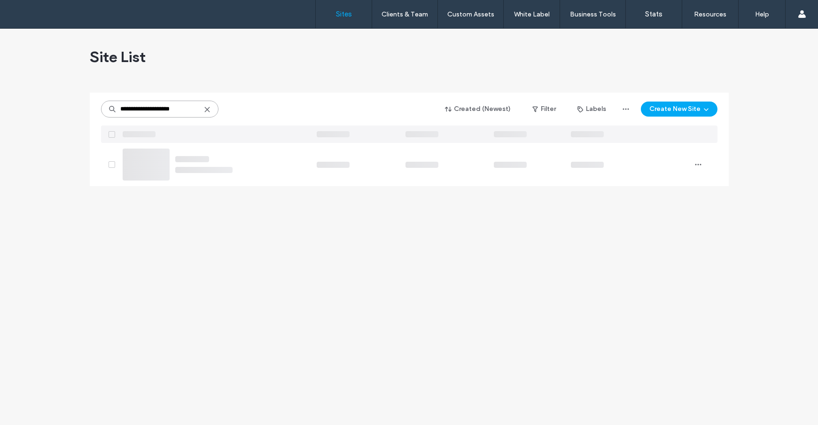  What do you see at coordinates (31, 11) in the screenshot?
I see `span: Help` at bounding box center [31, 11].